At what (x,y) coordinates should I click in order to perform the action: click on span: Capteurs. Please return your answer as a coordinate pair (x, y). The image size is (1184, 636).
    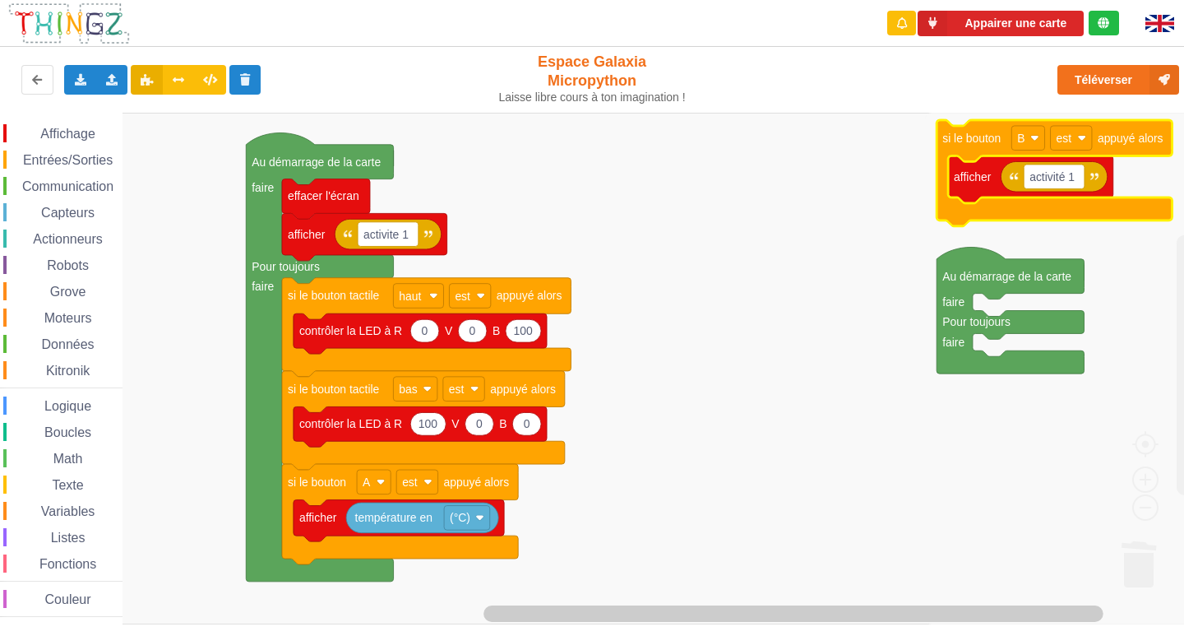
    Looking at the image, I should click on (67, 212).